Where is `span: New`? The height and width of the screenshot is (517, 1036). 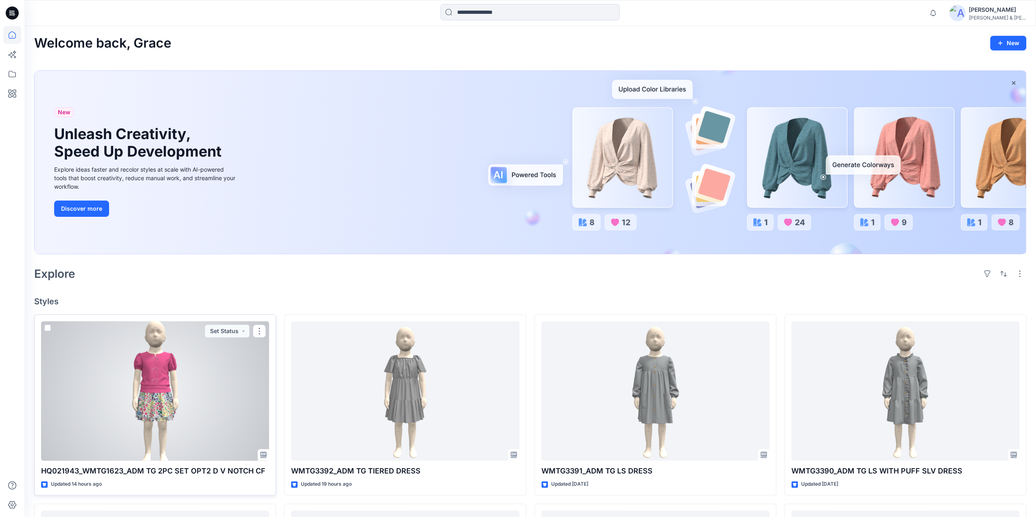
span: New is located at coordinates (64, 112).